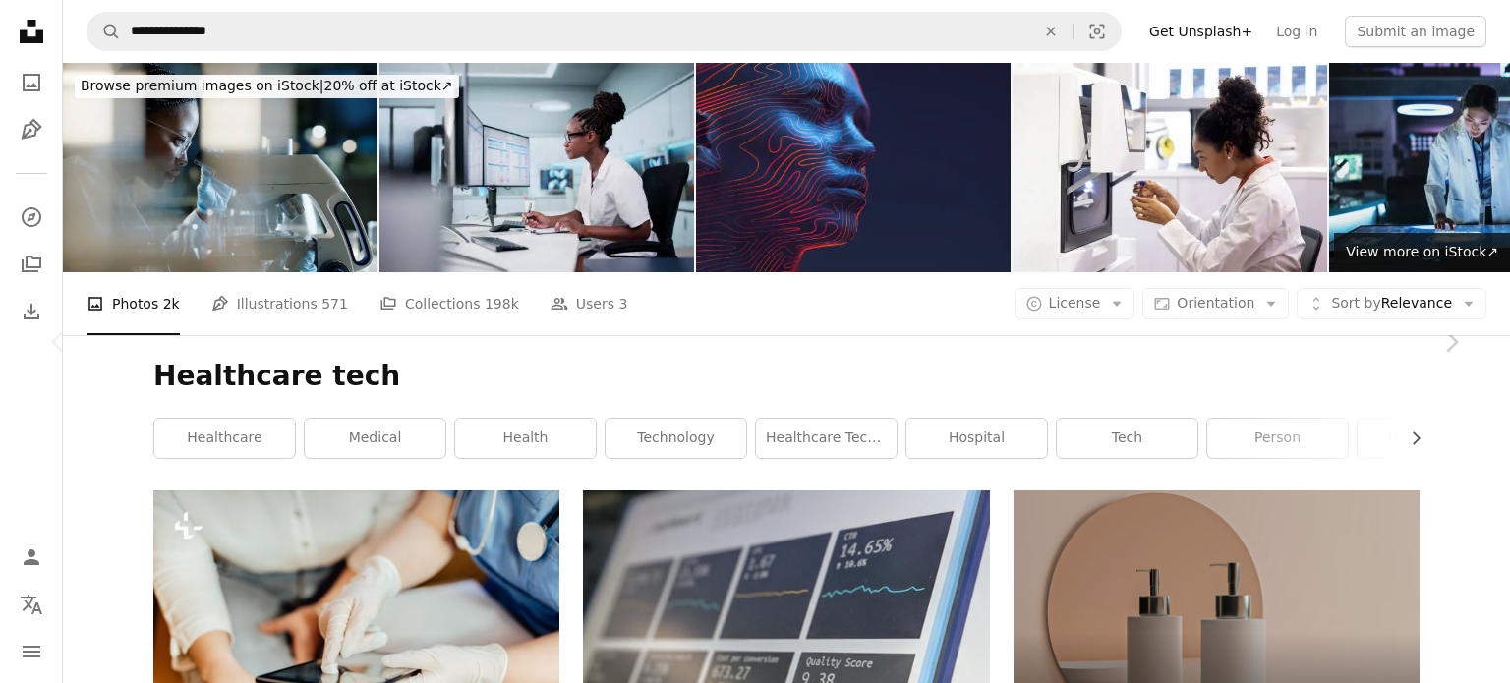 This screenshot has height=683, width=1510. Describe the element at coordinates (1201, 31) in the screenshot. I see `a: Get Unsplash+` at that location.